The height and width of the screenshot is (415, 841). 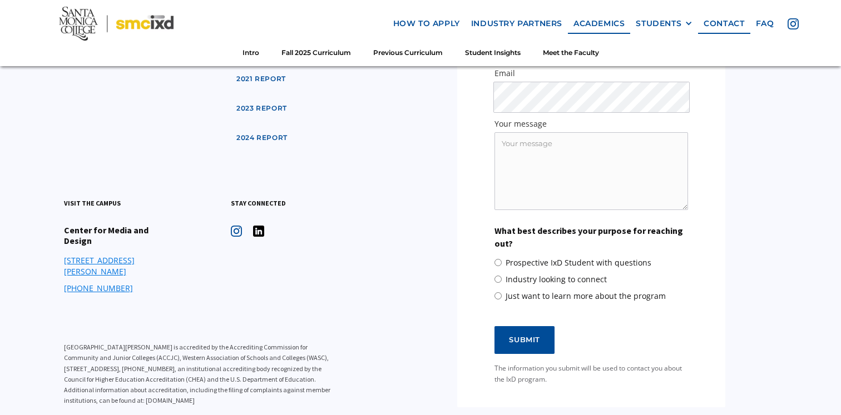 What do you see at coordinates (258, 203) in the screenshot?
I see `h3: stay connected` at bounding box center [258, 203].